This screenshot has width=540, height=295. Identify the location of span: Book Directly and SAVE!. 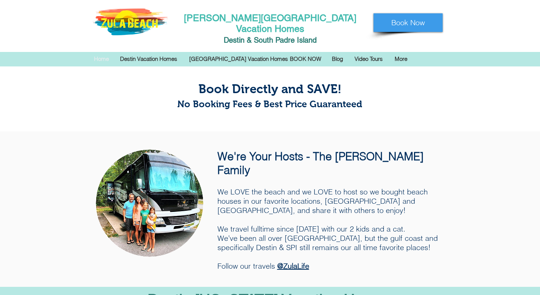
(270, 89).